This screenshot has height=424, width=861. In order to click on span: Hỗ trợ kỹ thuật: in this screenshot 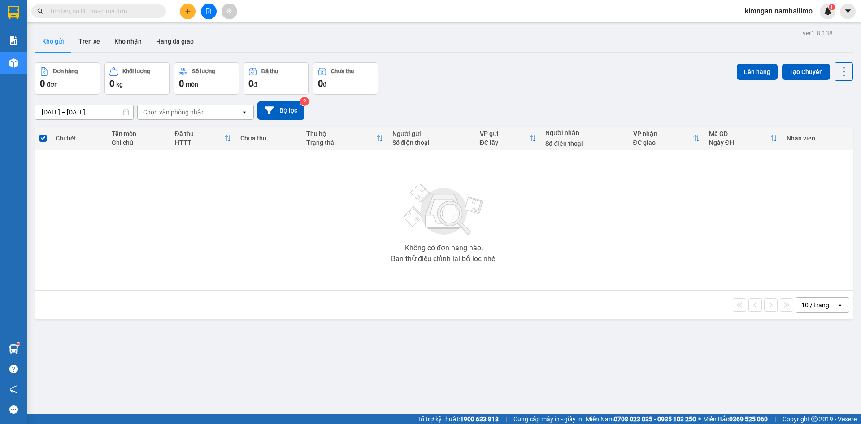, I will do `click(457, 419)`.